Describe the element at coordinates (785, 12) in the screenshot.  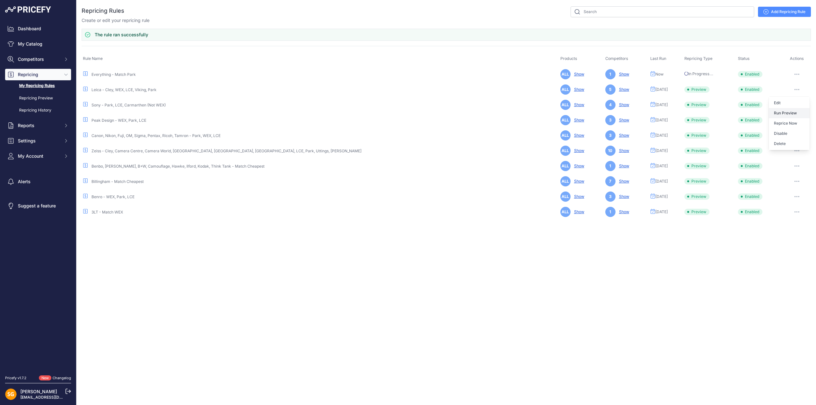
I see `a: Add Repricing Rule` at that location.